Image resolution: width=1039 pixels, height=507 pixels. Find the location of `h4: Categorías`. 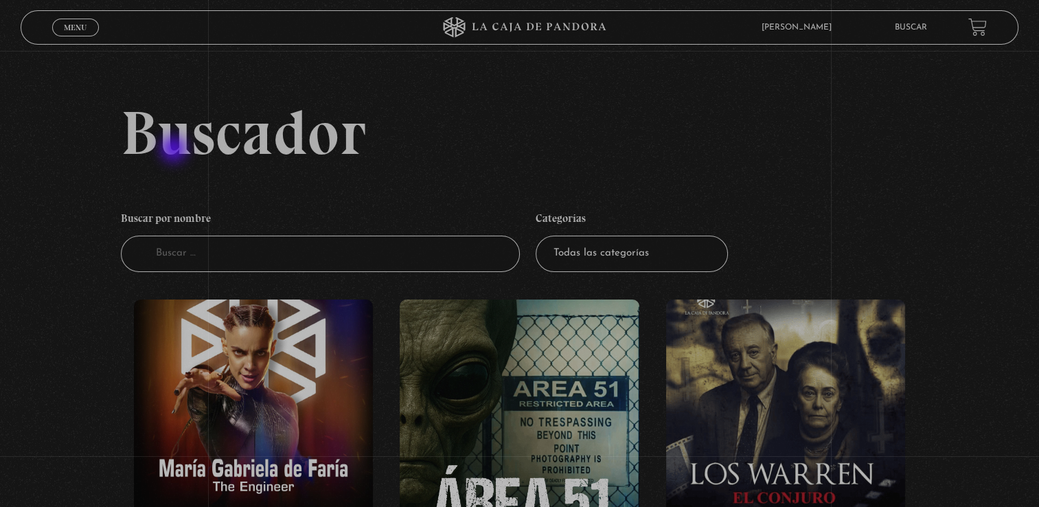

h4: Categorías is located at coordinates (632, 221).